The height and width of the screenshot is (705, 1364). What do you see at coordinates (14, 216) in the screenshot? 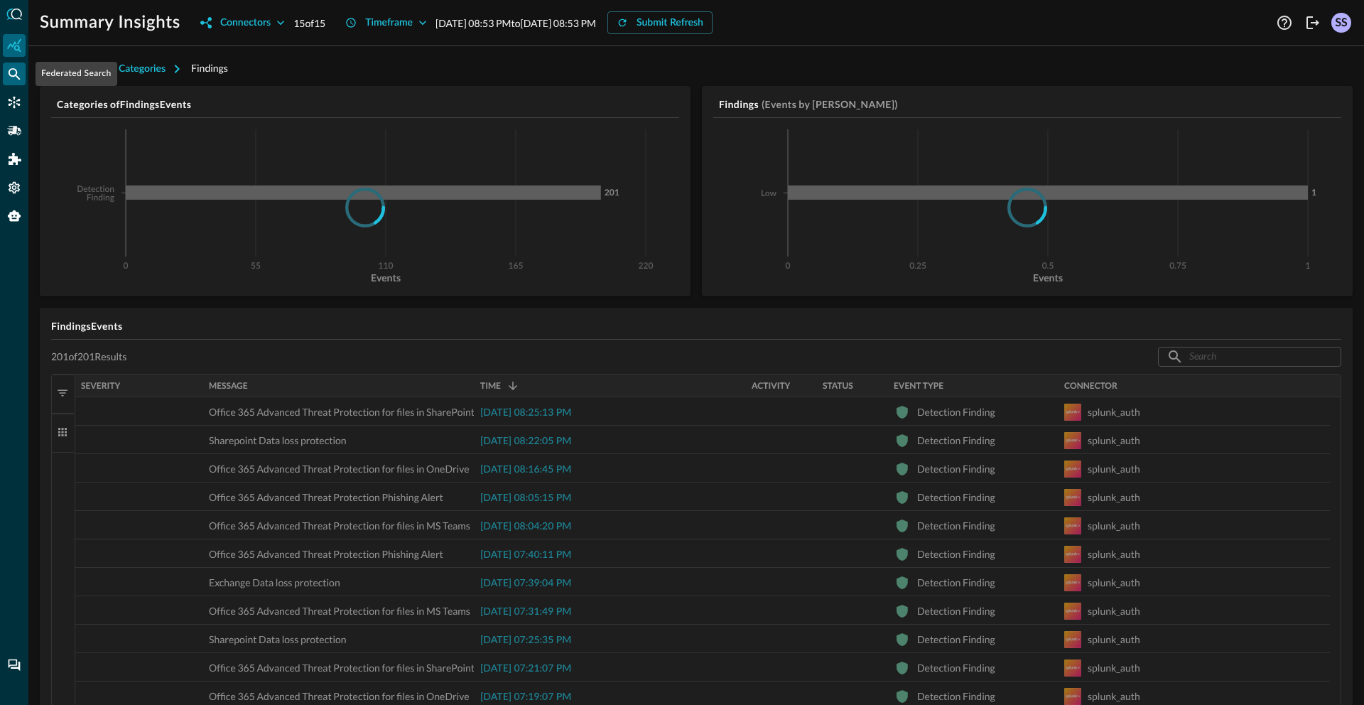
I see `div: Query Agent` at bounding box center [14, 216].